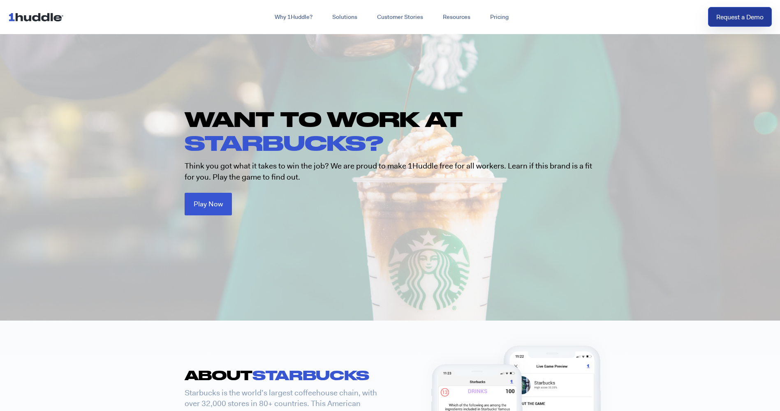 The height and width of the screenshot is (411, 780). I want to click on a: Pricing, so click(499, 17).